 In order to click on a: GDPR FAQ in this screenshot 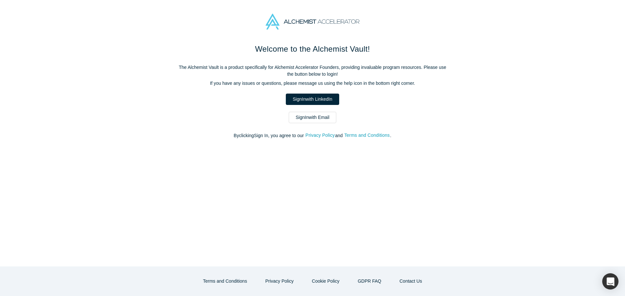, I will do `click(369, 281)`.